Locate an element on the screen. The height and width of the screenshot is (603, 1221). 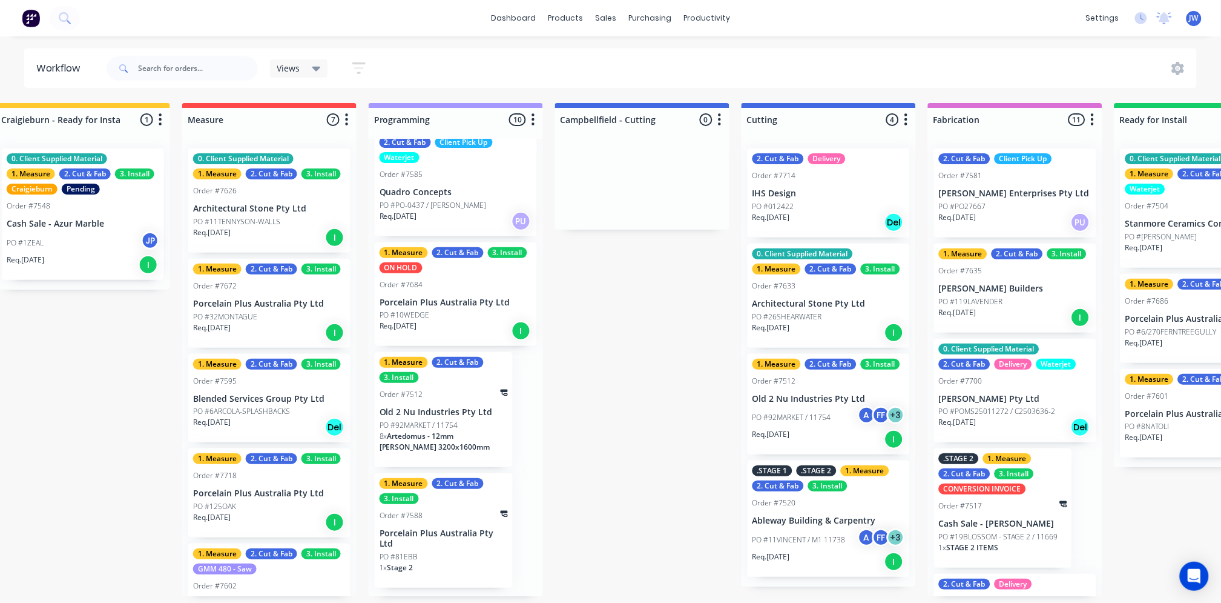
div: Order #7588 is located at coordinates (402, 515).